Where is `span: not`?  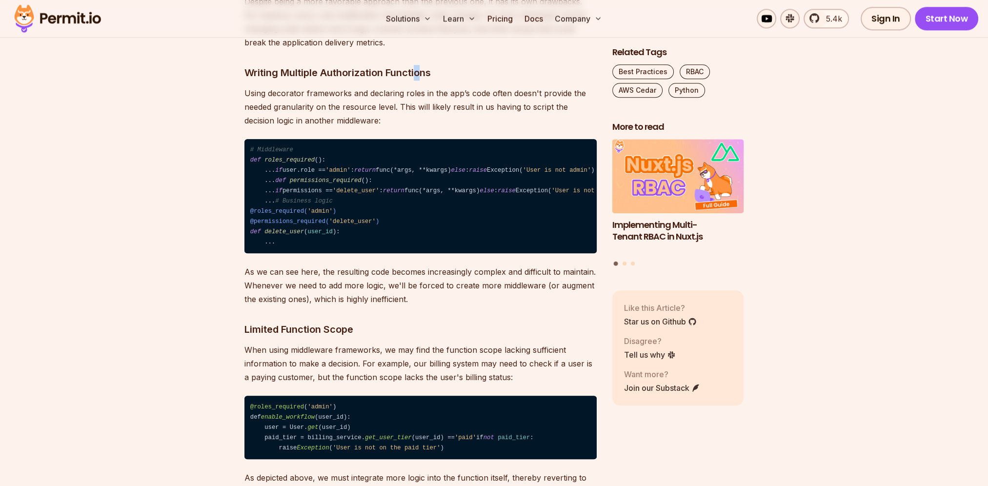
span: not is located at coordinates (489, 437).